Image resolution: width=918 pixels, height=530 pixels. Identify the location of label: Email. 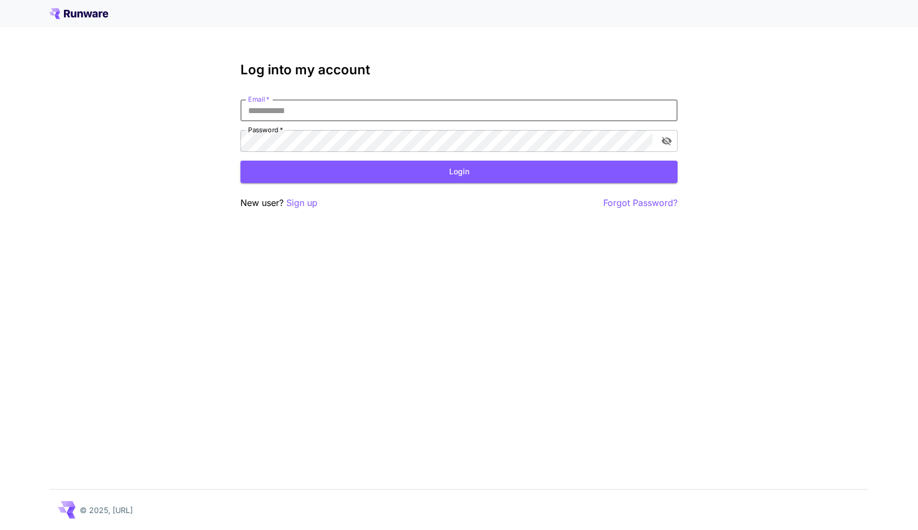
(258, 99).